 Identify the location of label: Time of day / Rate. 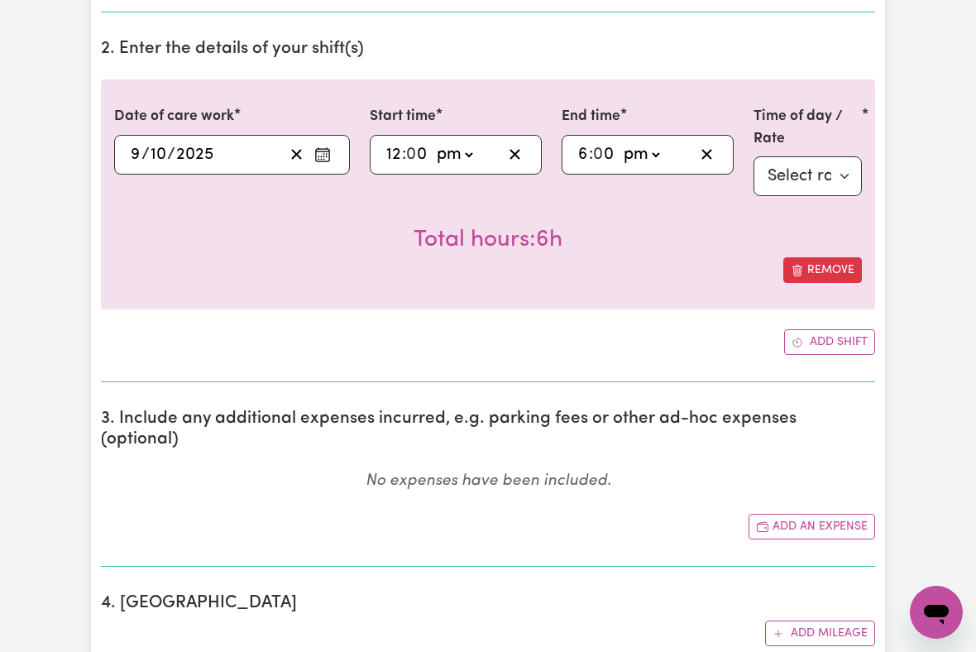
(807, 127).